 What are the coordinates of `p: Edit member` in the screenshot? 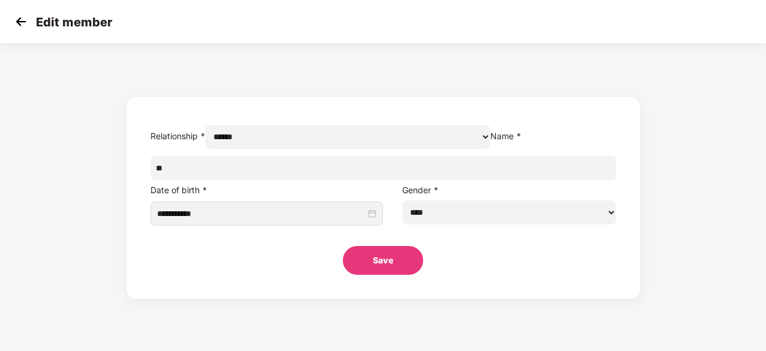 It's located at (74, 22).